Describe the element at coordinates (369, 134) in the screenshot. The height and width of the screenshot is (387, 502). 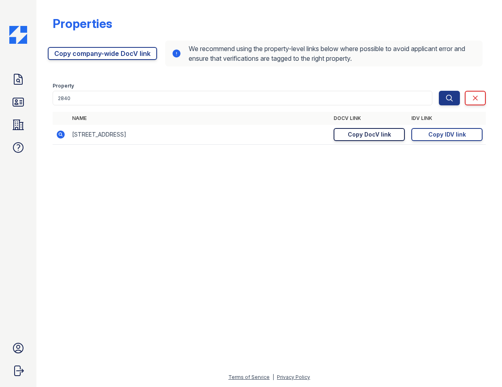
I see `div: Copy DocV link` at that location.